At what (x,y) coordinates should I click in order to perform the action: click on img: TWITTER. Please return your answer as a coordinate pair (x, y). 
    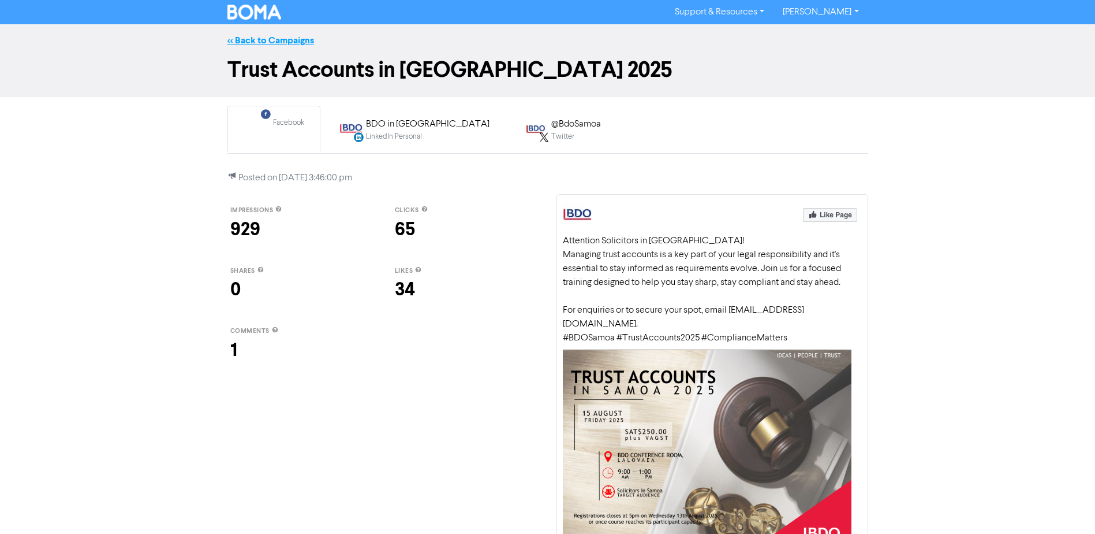
    Looking at the image, I should click on (536, 129).